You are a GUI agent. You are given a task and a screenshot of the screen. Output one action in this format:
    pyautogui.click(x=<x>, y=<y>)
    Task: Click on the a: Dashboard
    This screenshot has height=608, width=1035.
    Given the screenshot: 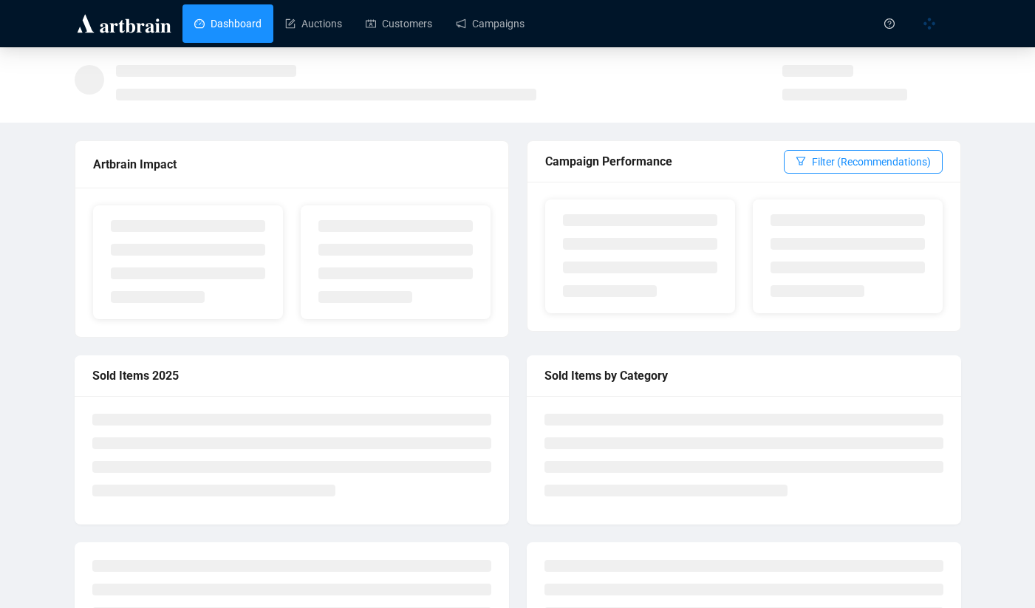 What is the action you would take?
    pyautogui.click(x=228, y=24)
    